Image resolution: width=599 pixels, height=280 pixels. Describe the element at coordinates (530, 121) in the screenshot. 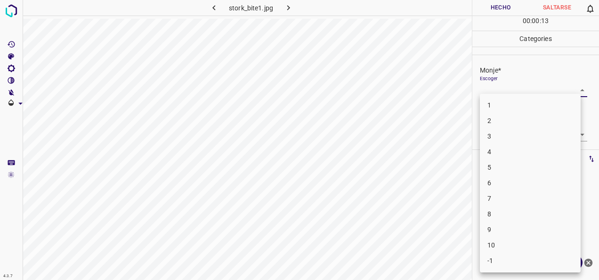

I see `li: 2` at that location.